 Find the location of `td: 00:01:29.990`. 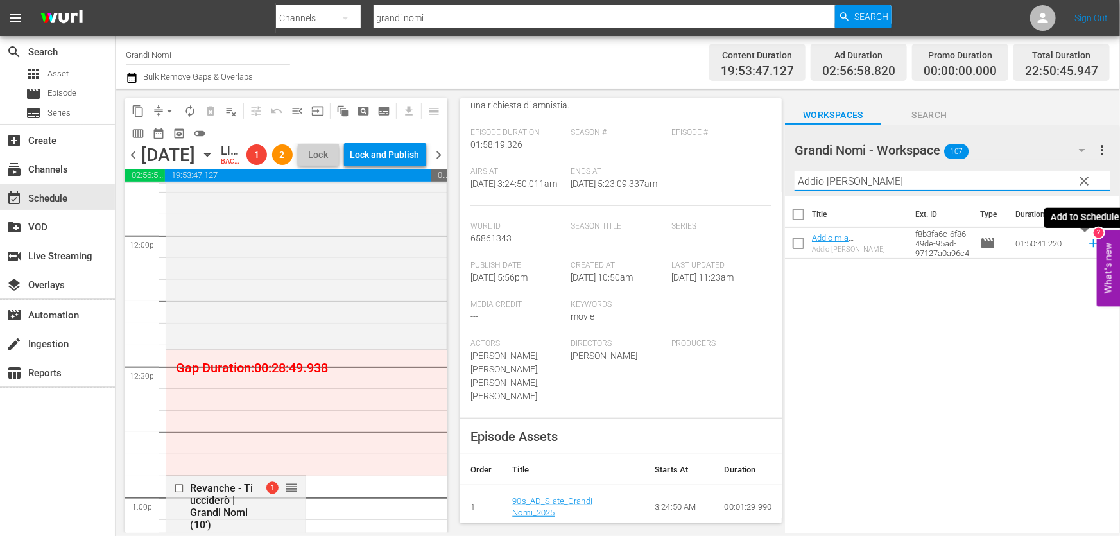

td: 00:01:29.990 is located at coordinates (748, 507).